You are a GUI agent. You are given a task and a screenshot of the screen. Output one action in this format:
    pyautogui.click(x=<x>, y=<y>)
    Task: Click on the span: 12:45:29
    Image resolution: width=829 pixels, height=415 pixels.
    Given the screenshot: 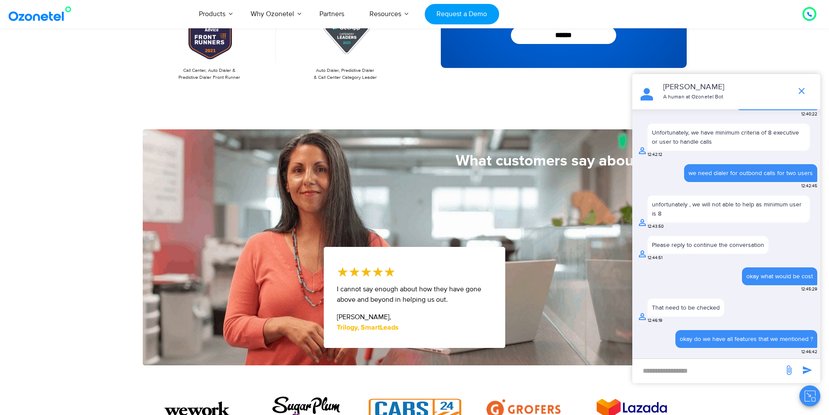 What is the action you would take?
    pyautogui.click(x=809, y=289)
    